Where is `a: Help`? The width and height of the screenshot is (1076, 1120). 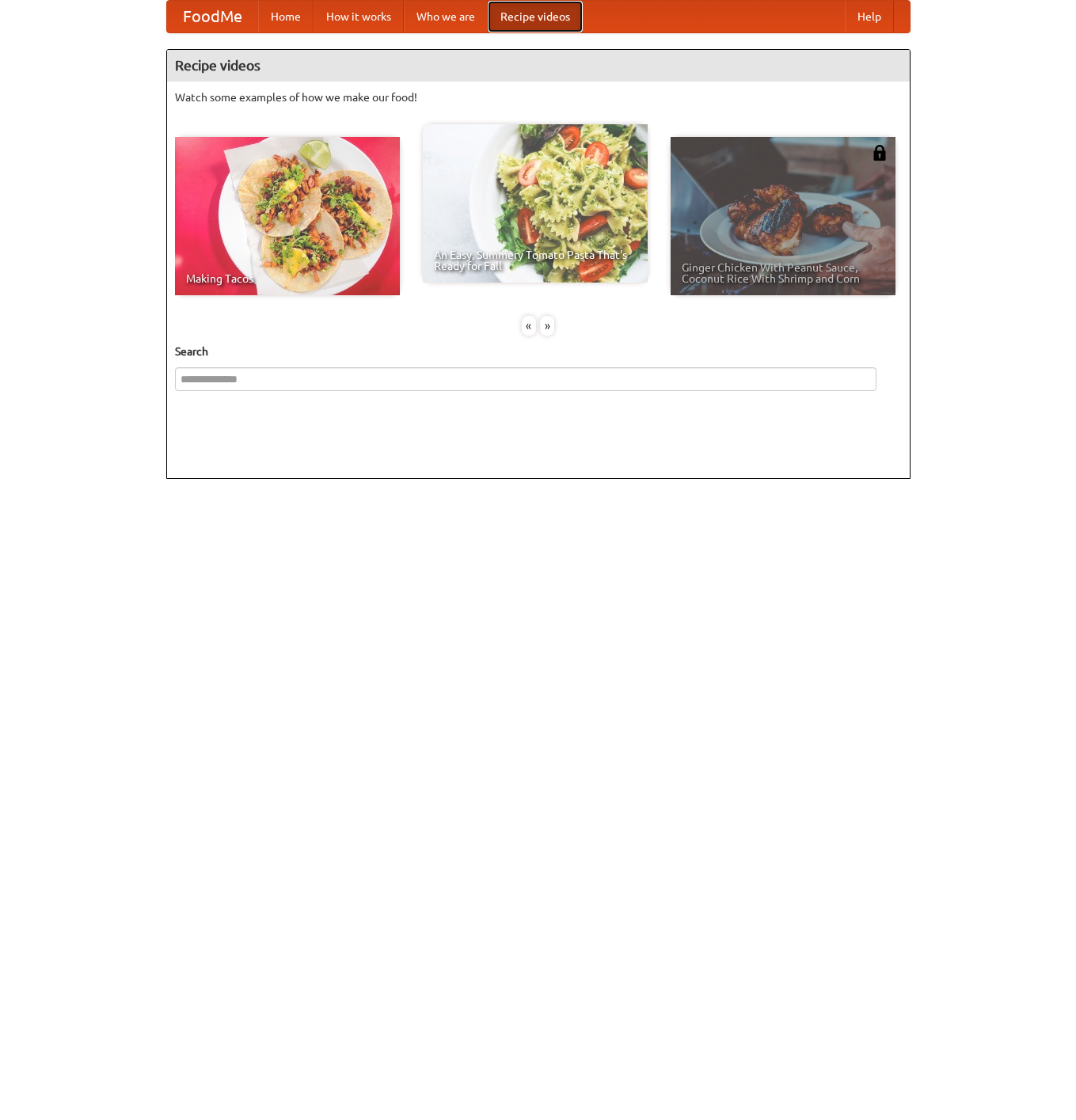 a: Help is located at coordinates (869, 17).